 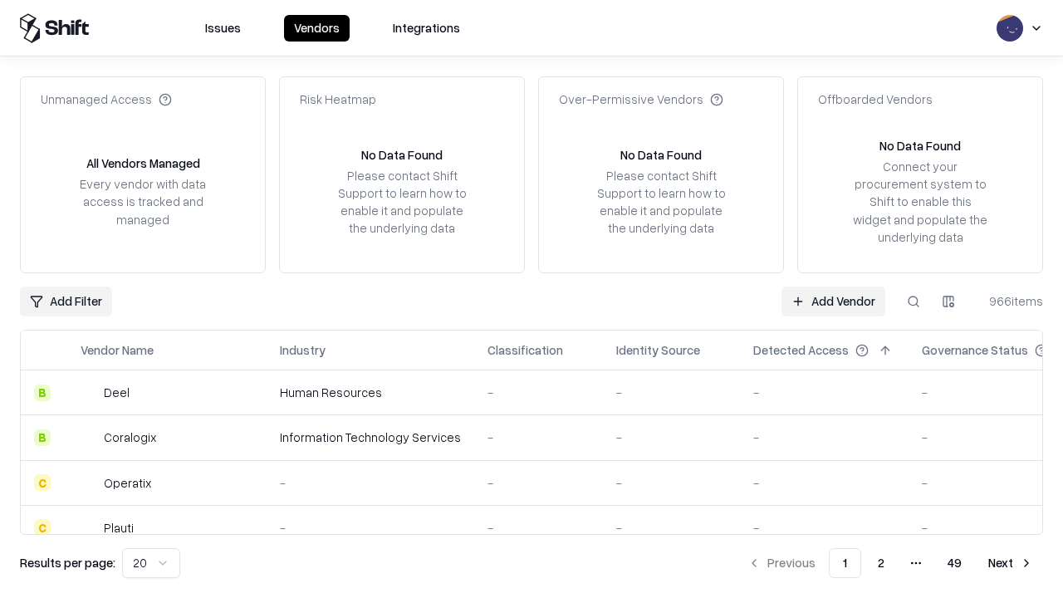 What do you see at coordinates (845, 563) in the screenshot?
I see `button: 1` at bounding box center [845, 563].